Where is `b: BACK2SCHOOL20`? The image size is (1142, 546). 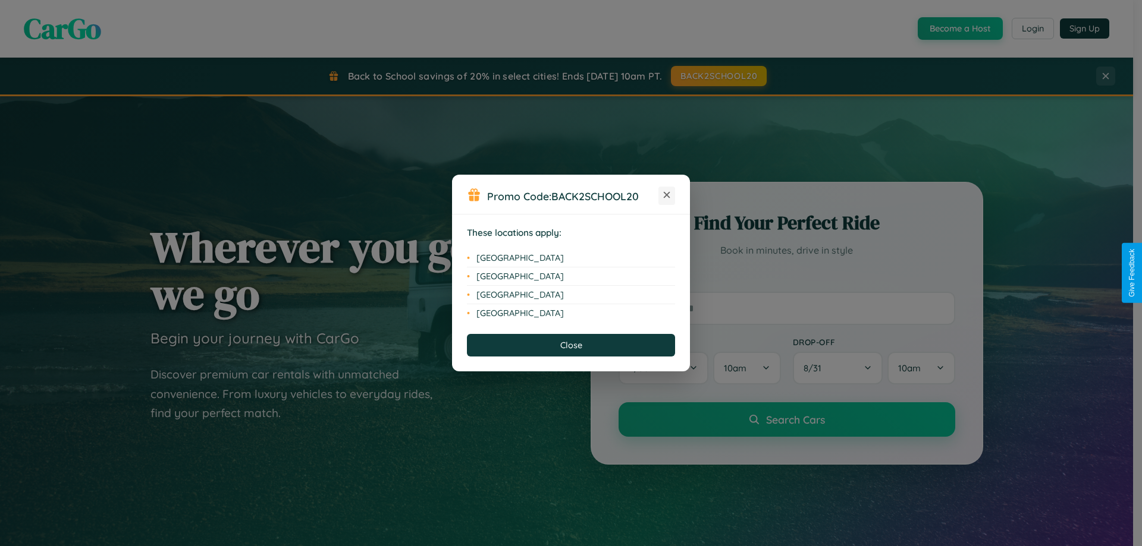
b: BACK2SCHOOL20 is located at coordinates (595, 196).